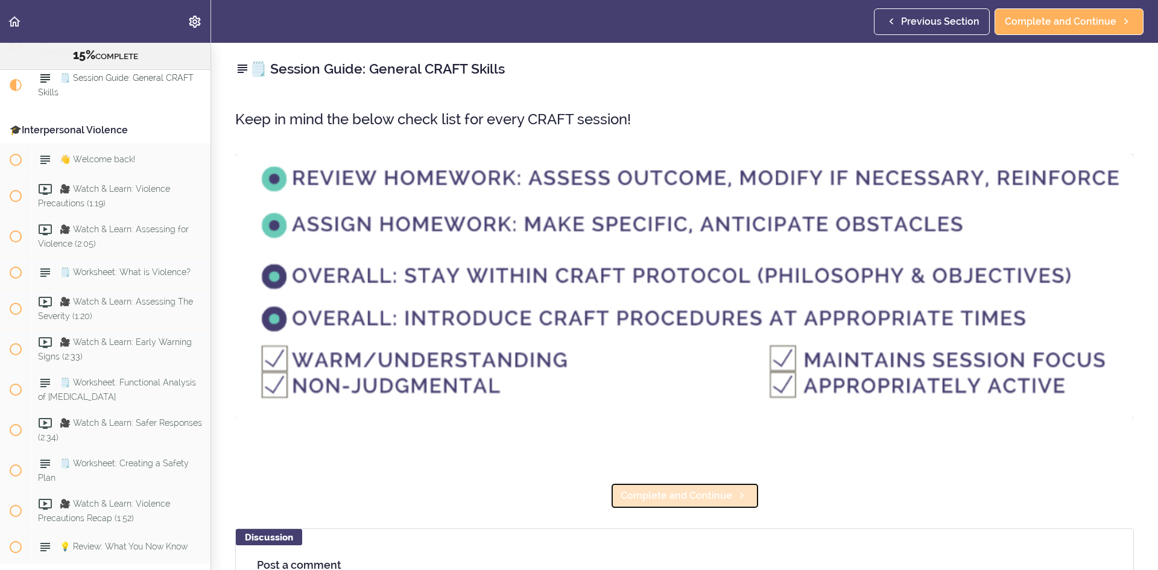 This screenshot has height=570, width=1158. I want to click on img: 3q1jXik6QmKA6FC2rxSo_Screenshot+2023-10-16+at+12.29.13+PM.png, so click(684, 286).